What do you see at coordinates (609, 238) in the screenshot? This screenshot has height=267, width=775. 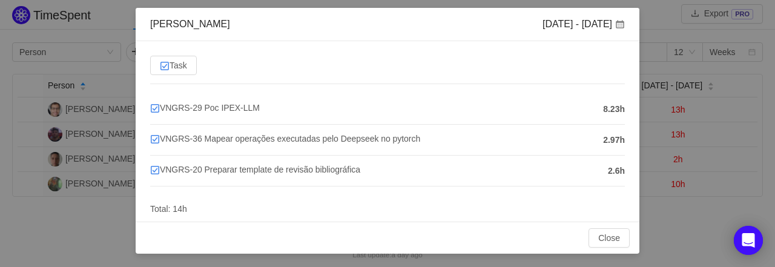 I see `button: Close` at bounding box center [609, 238].